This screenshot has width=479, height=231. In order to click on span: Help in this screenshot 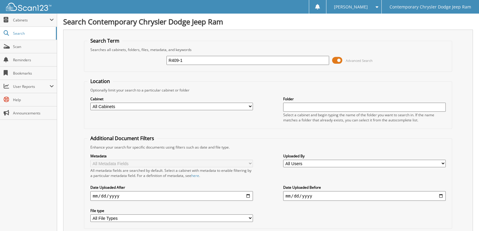, I will do `click(33, 100)`.